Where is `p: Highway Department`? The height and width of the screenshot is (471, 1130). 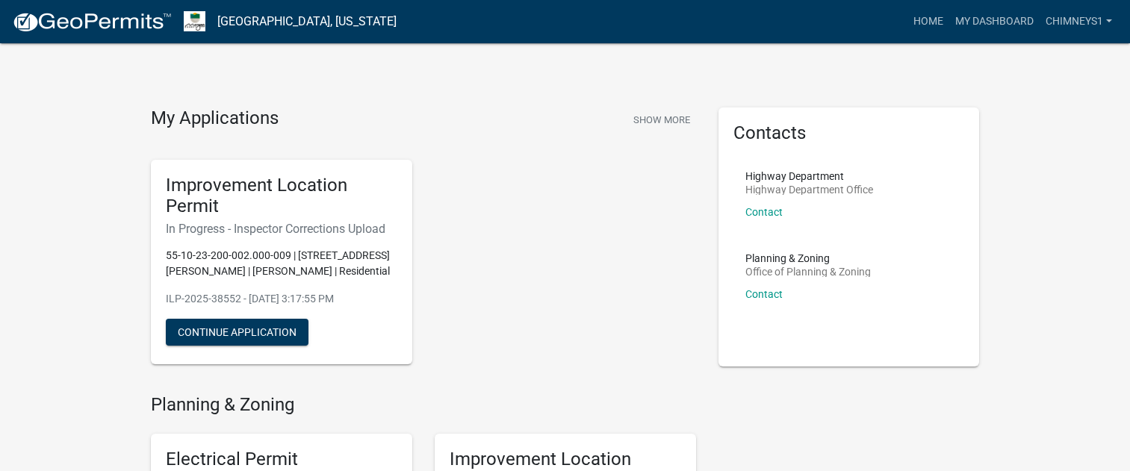
p: Highway Department is located at coordinates (809, 176).